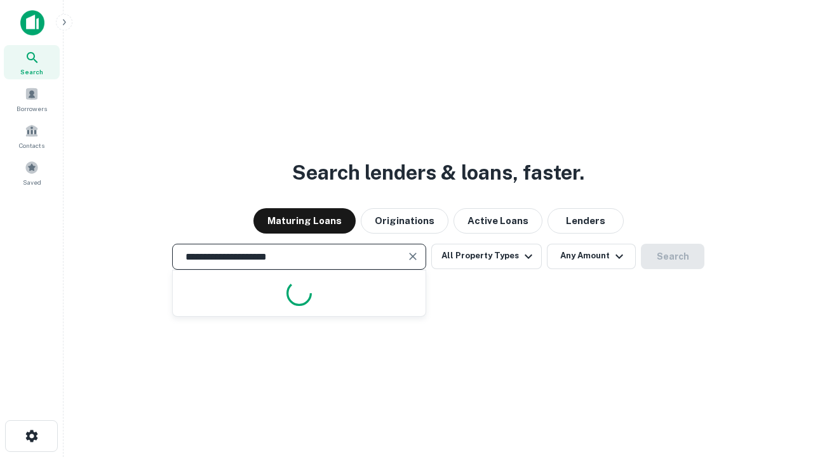 The height and width of the screenshot is (457, 813). What do you see at coordinates (32, 136) in the screenshot?
I see `div: Contacts` at bounding box center [32, 136].